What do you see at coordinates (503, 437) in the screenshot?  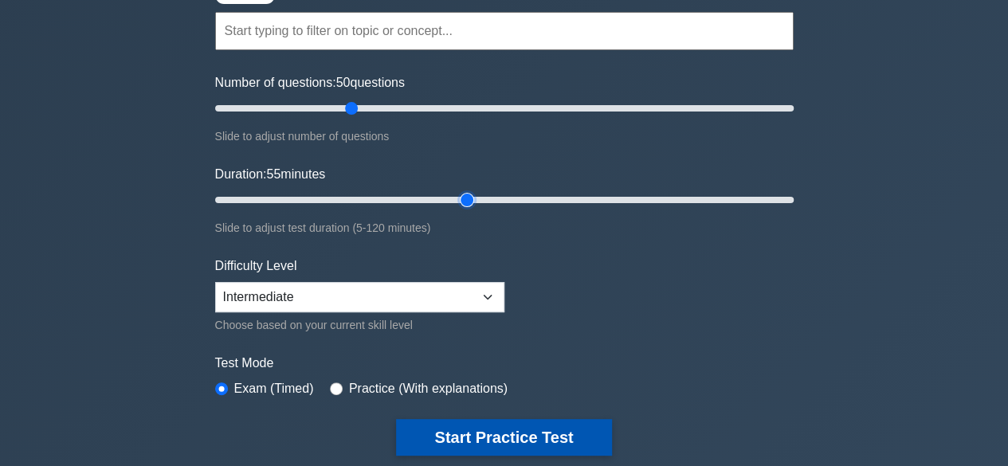 I see `button: Start Practice Test` at bounding box center [503, 437].